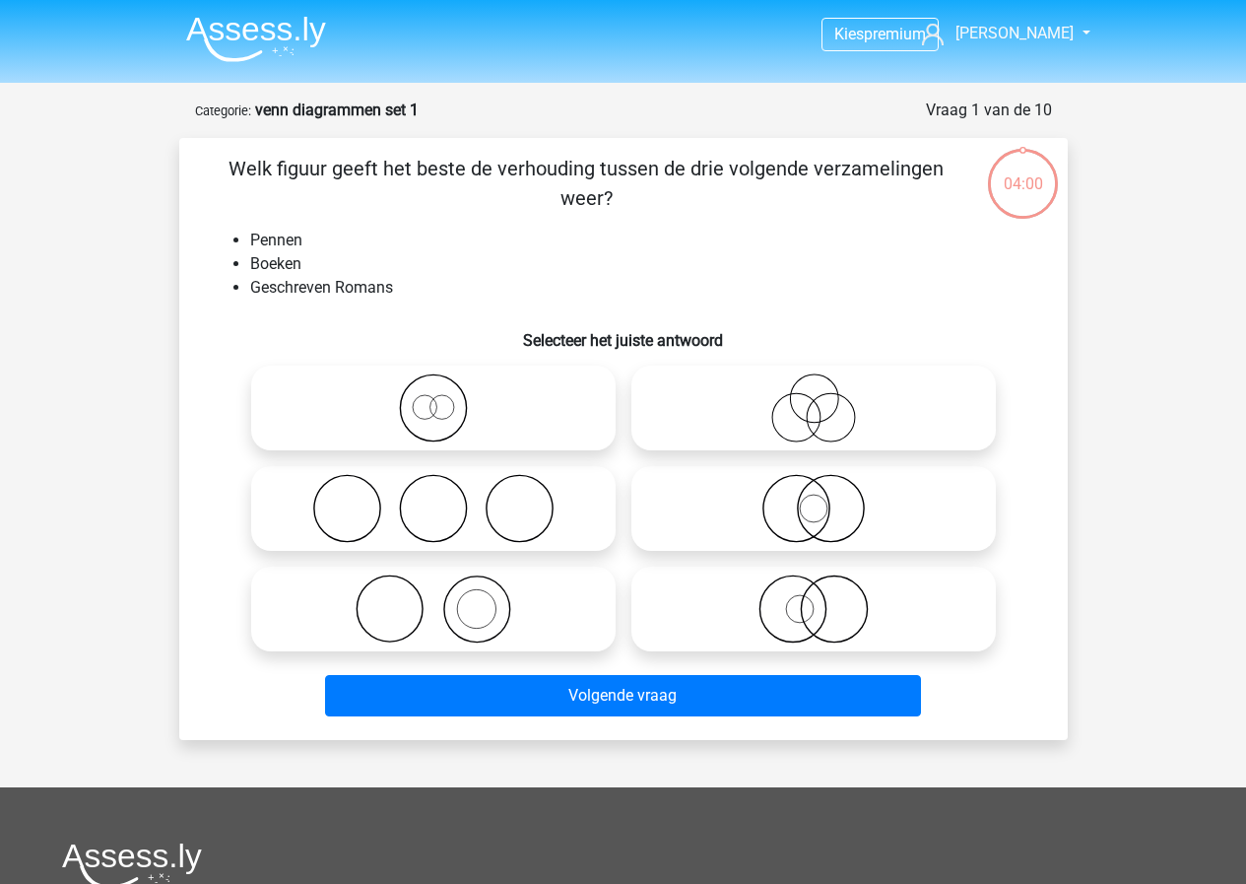  Describe the element at coordinates (643, 288) in the screenshot. I see `li: Geschreven Romans` at that location.